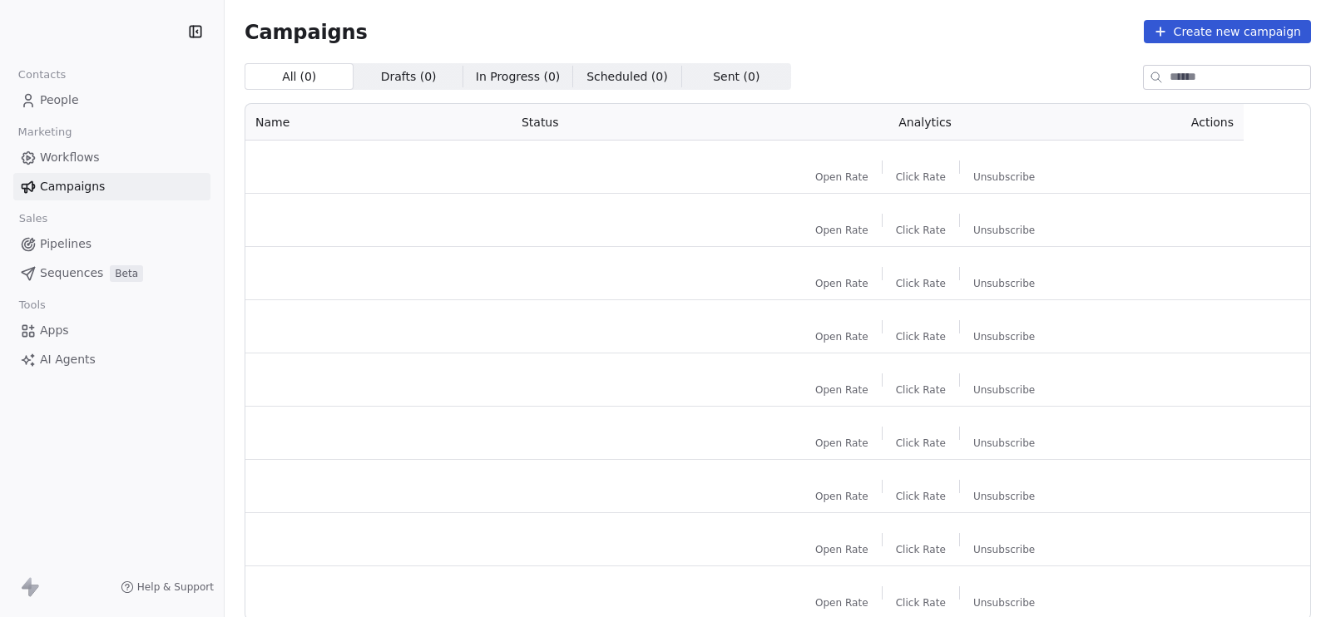 This screenshot has width=1331, height=617. Describe the element at coordinates (111, 100) in the screenshot. I see `a: People` at that location.